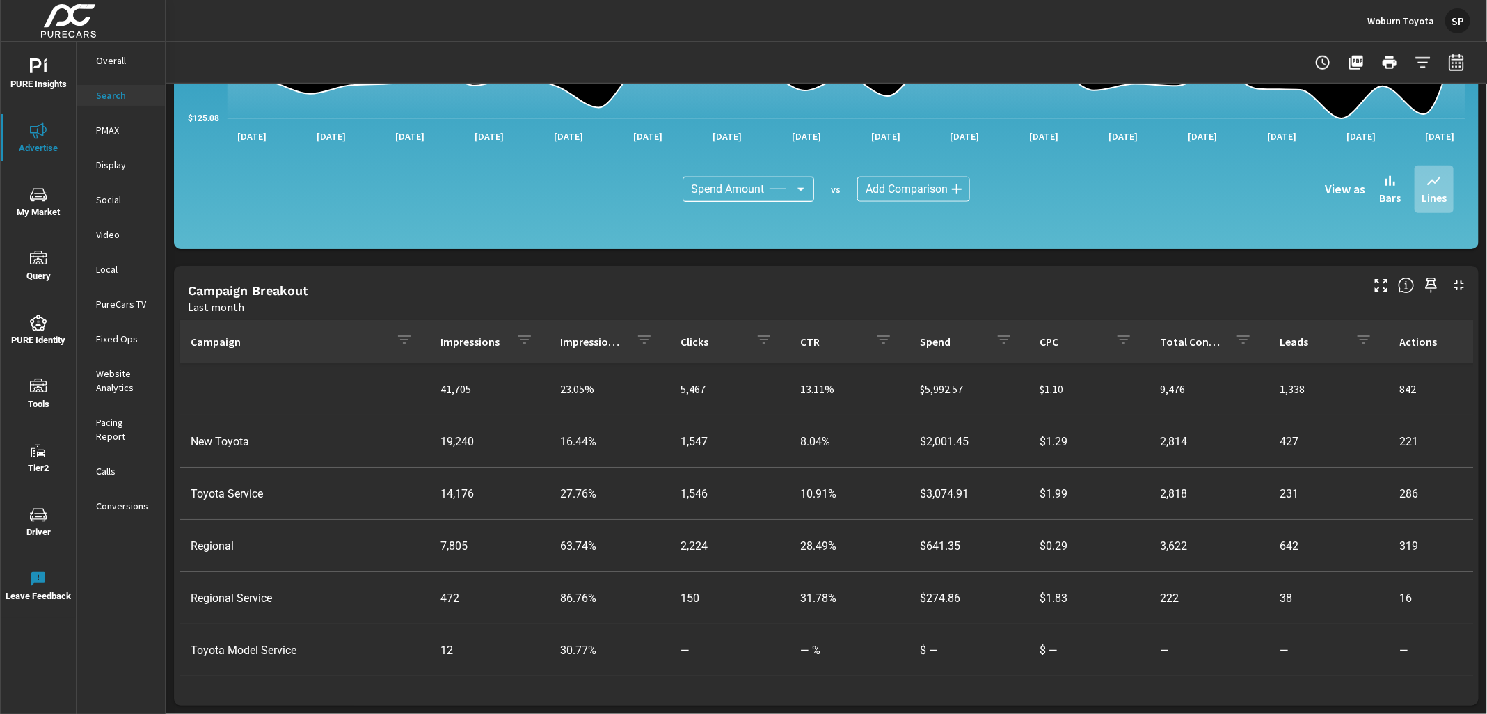 The image size is (1487, 714). What do you see at coordinates (120, 130) in the screenshot?
I see `div: PMAX` at bounding box center [120, 130].